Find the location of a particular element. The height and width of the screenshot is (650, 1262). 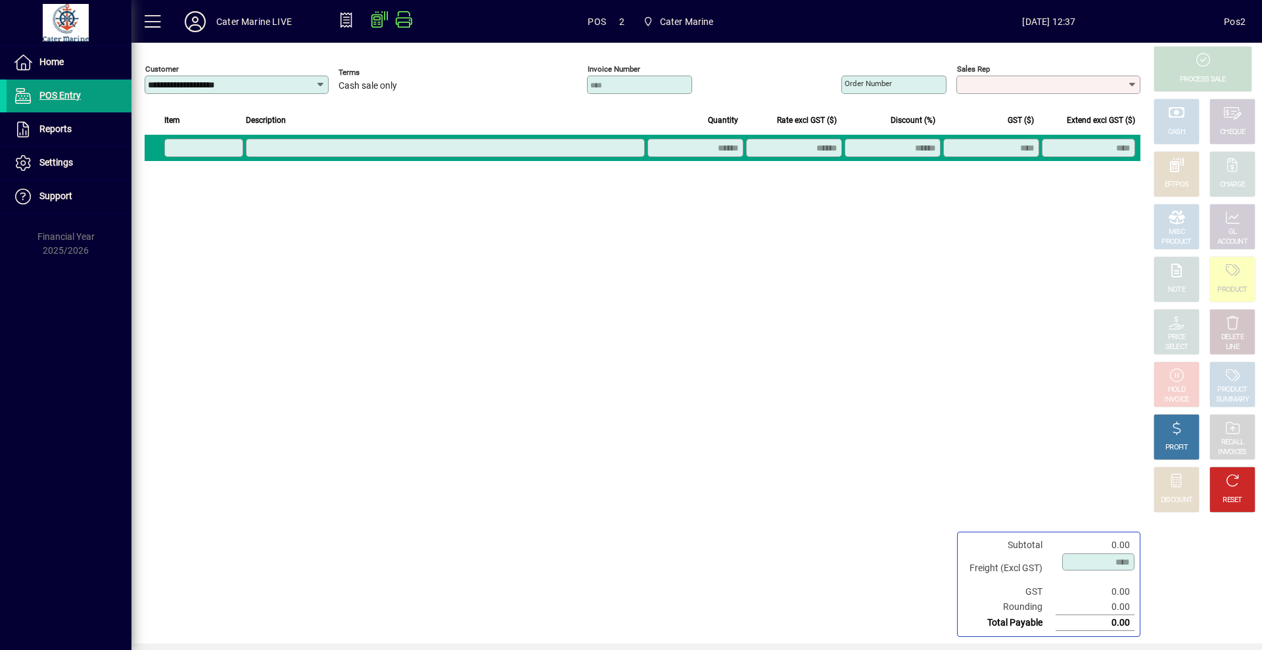

div: PROFIT is located at coordinates (1176, 447).